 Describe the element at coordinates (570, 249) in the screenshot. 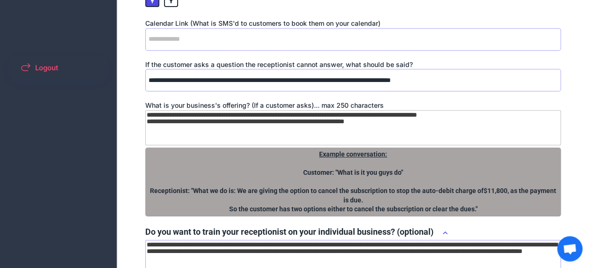

I see `a: Open chat` at that location.